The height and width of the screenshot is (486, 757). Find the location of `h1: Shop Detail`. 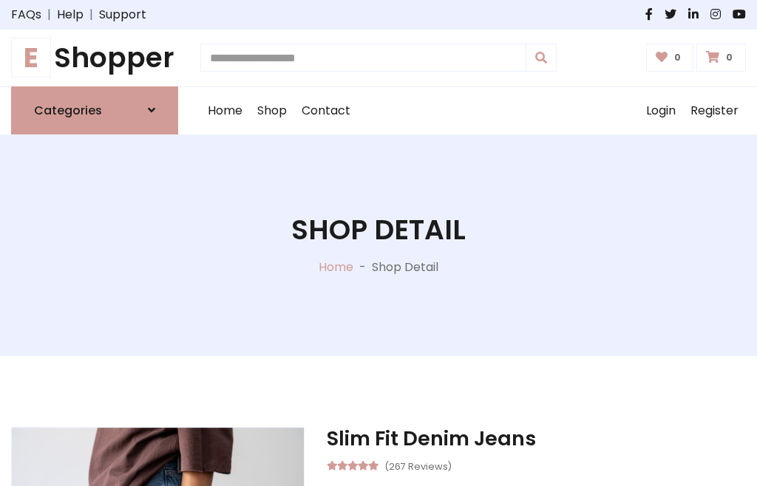

h1: Shop Detail is located at coordinates (378, 230).